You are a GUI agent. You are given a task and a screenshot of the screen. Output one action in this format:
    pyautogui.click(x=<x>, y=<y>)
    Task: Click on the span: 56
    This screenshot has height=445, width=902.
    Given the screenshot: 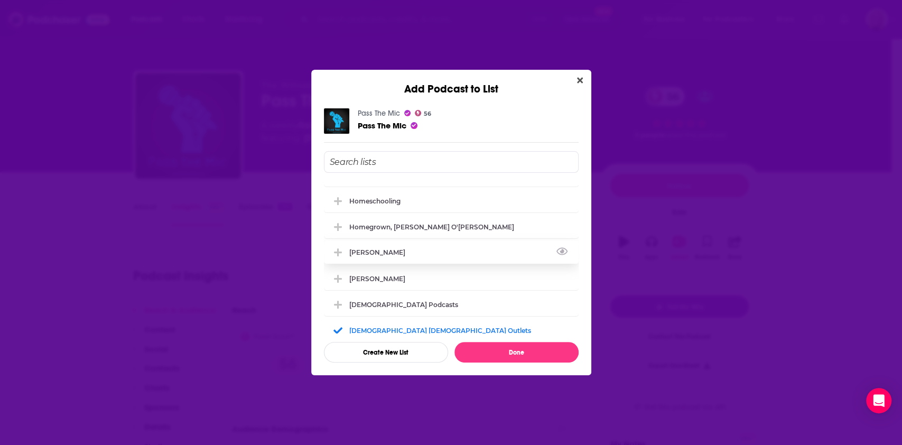 What is the action you would take?
    pyautogui.click(x=428, y=114)
    